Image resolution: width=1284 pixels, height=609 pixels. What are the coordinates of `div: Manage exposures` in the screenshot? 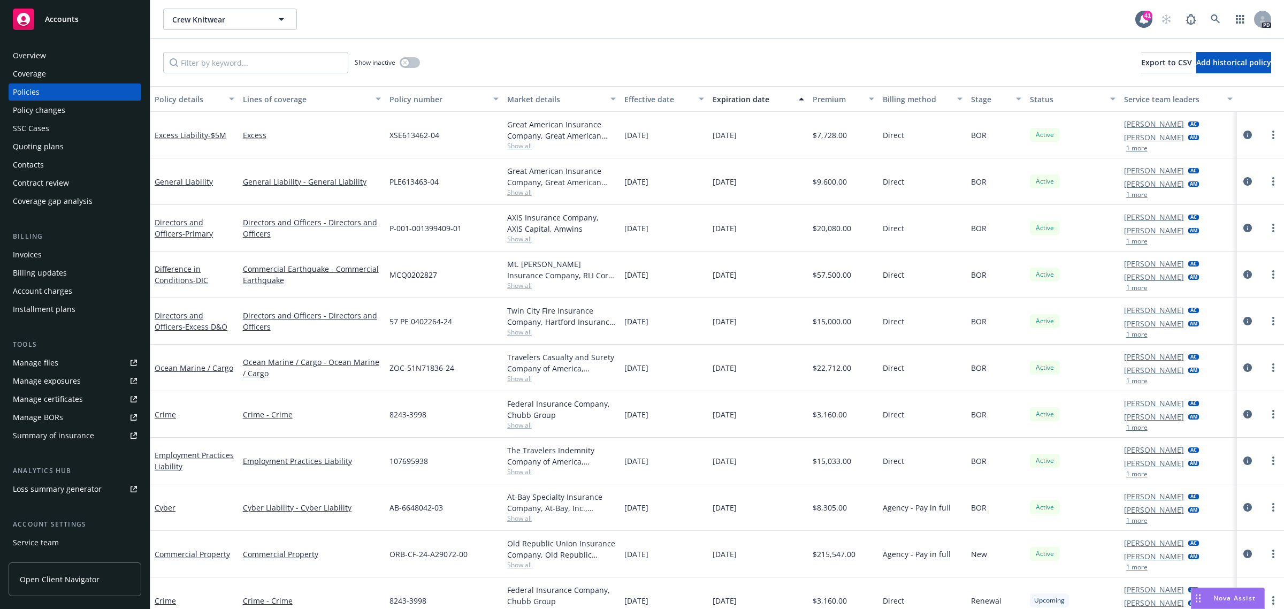 It's located at (47, 381).